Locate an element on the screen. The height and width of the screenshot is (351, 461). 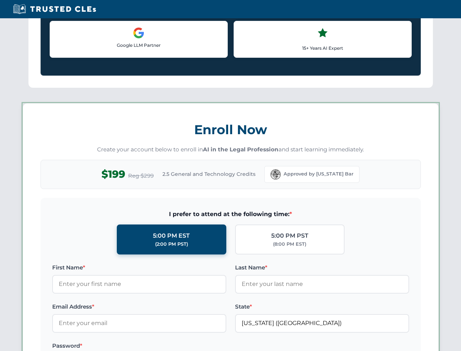
p: Create your account below to enroll in and start learning immediately. is located at coordinates (231, 149).